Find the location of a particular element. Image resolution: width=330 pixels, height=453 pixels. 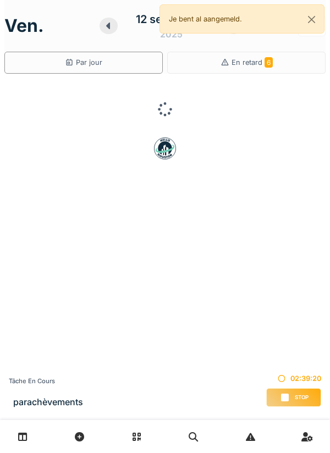

h3: parachèvements is located at coordinates (48, 402).